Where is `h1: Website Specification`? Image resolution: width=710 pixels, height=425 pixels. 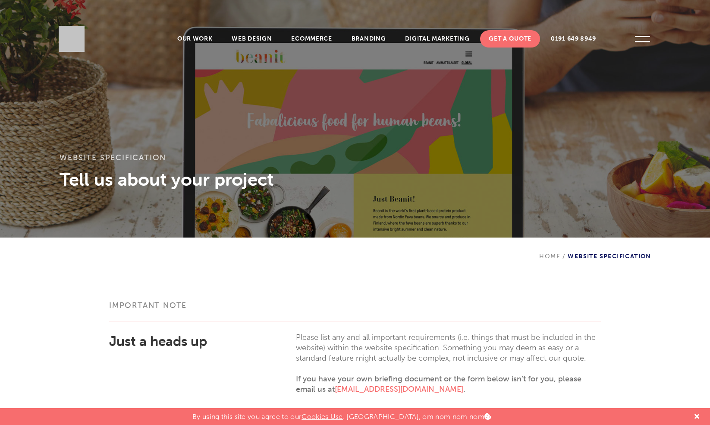 h1: Website Specification is located at coordinates (355, 161).